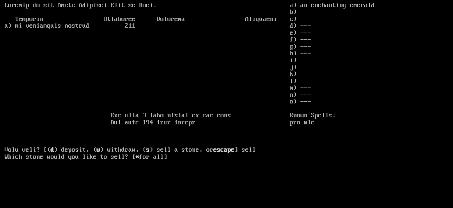 This screenshot has height=208, width=453. I want to click on b: escape, so click(224, 150).